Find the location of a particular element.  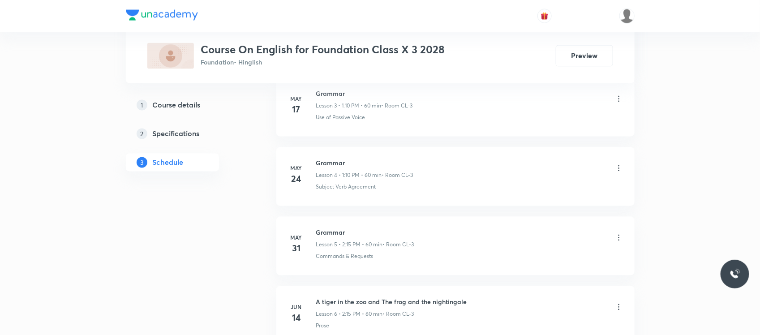

a: 1Course details is located at coordinates (187, 105).